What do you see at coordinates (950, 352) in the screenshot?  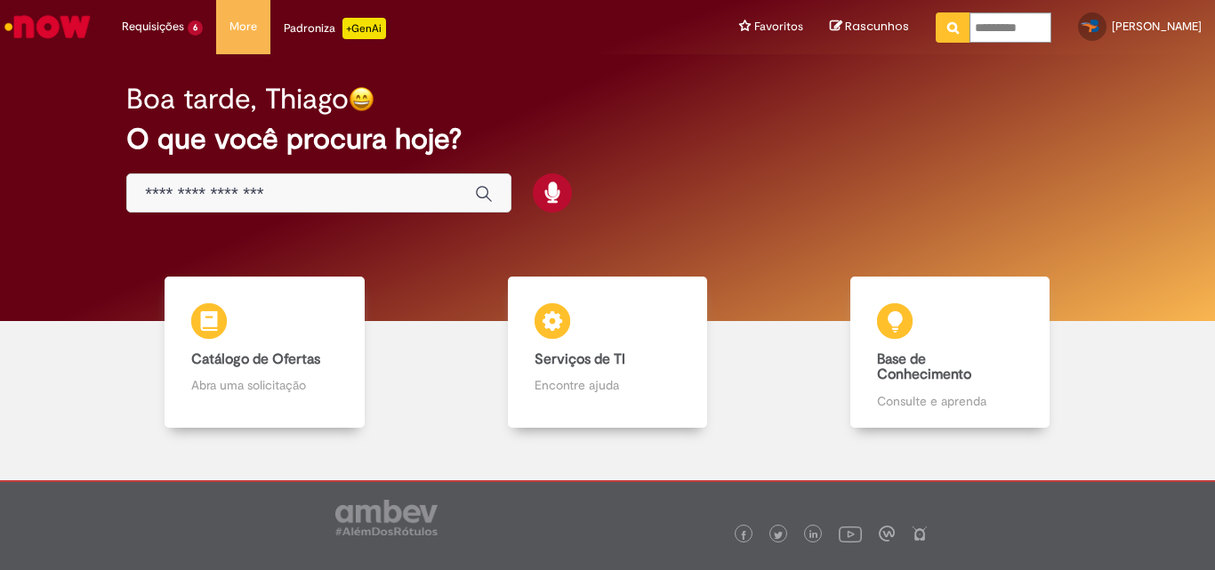 I see `a: Base de Conhecimento Consulte e aprenda` at bounding box center [950, 352].